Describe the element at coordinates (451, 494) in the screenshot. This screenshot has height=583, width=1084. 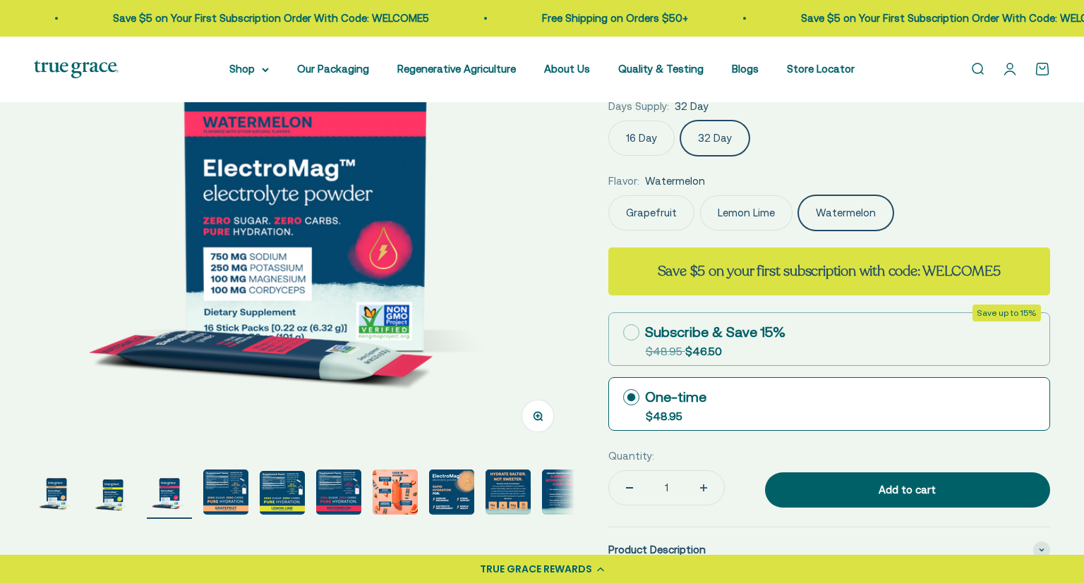
I see `button: Go to item 8` at that location.